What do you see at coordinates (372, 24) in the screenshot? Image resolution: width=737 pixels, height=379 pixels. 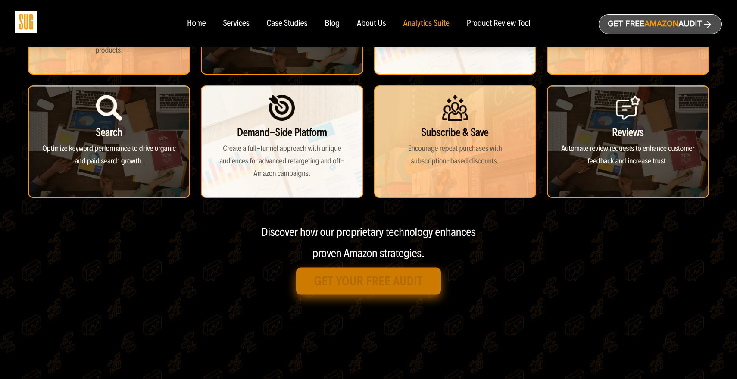 I see `a: About Us` at bounding box center [372, 24].